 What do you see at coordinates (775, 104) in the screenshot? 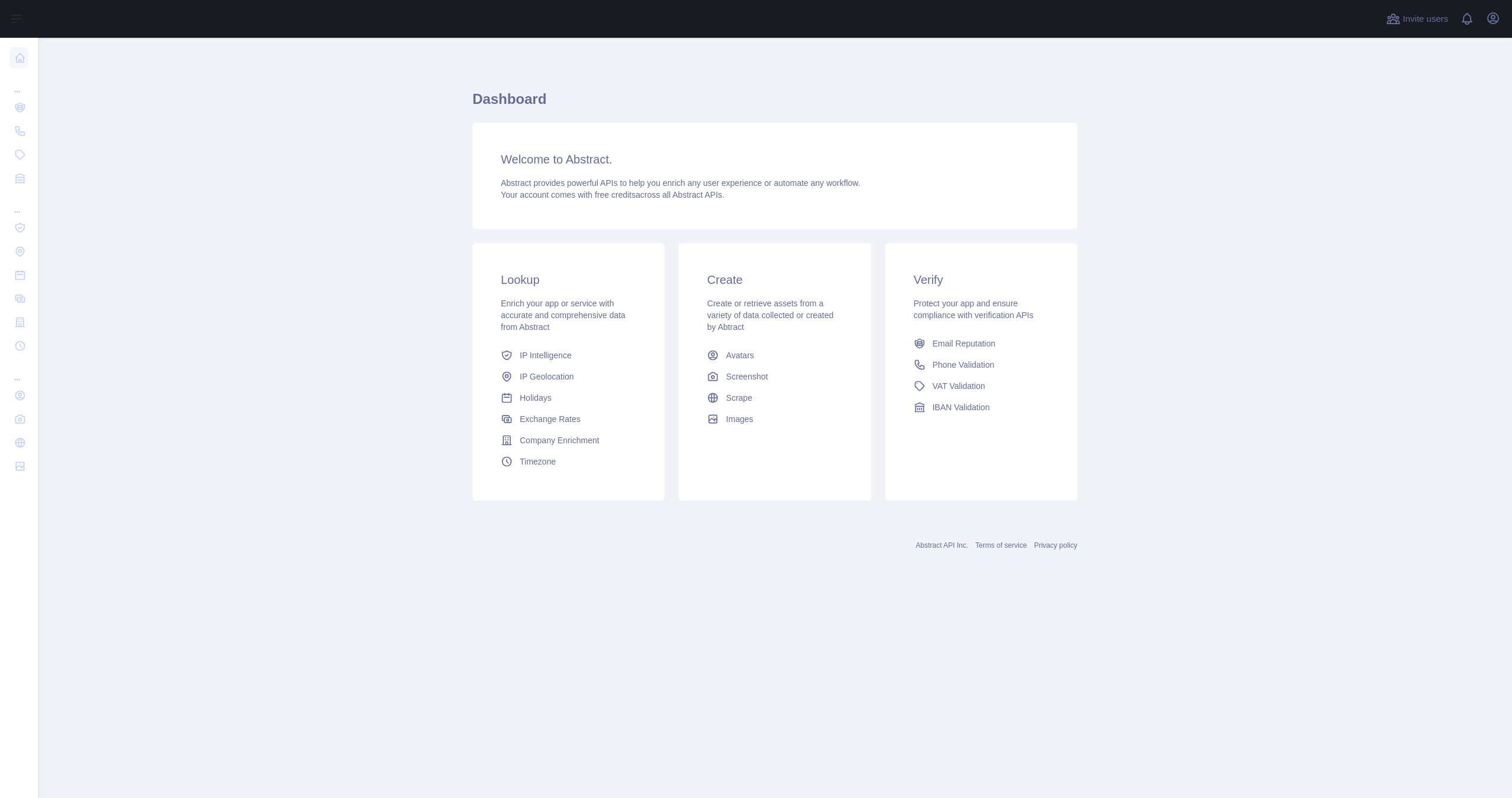
I see `h1: Dashboard` at bounding box center [775, 104].